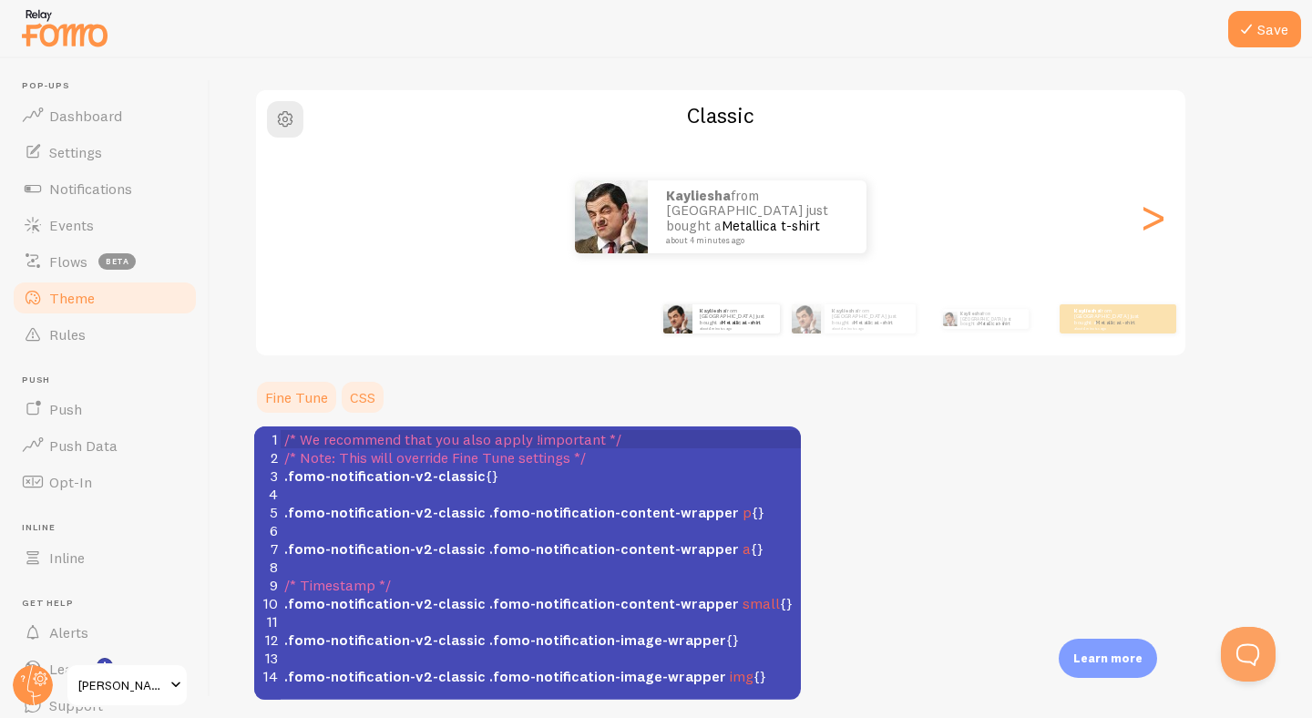 The width and height of the screenshot is (1312, 718). What do you see at coordinates (67, 334) in the screenshot?
I see `span: Rules` at bounding box center [67, 334].